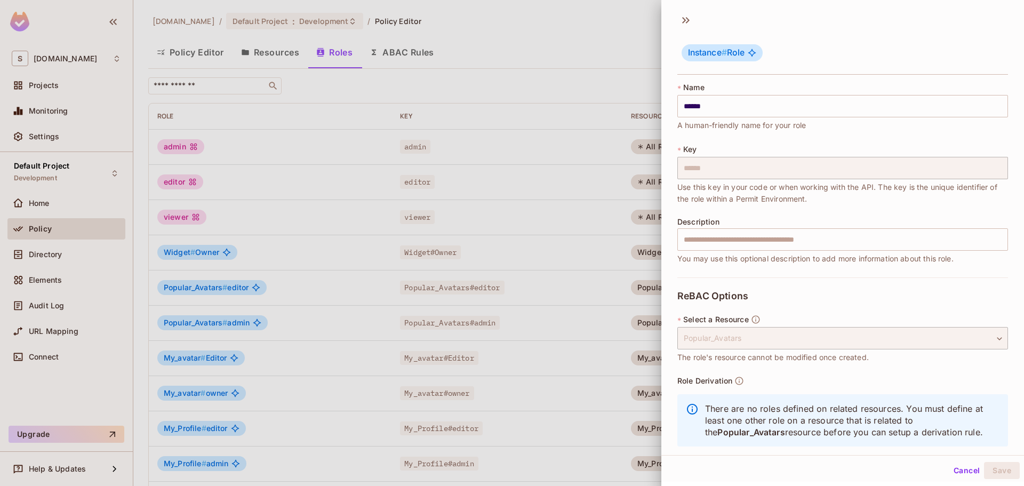 The width and height of the screenshot is (1024, 486). I want to click on span: You may use this optional description to add more information about this role., so click(816, 259).